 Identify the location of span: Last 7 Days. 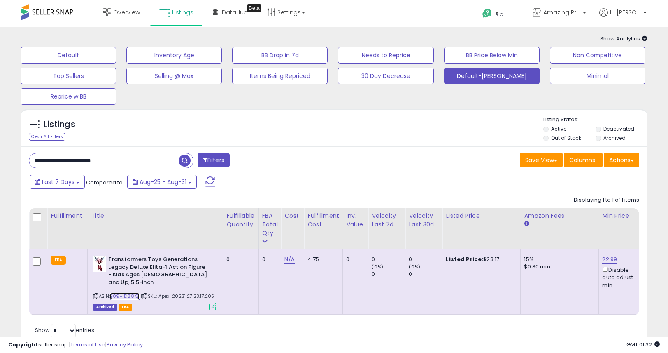
(58, 182).